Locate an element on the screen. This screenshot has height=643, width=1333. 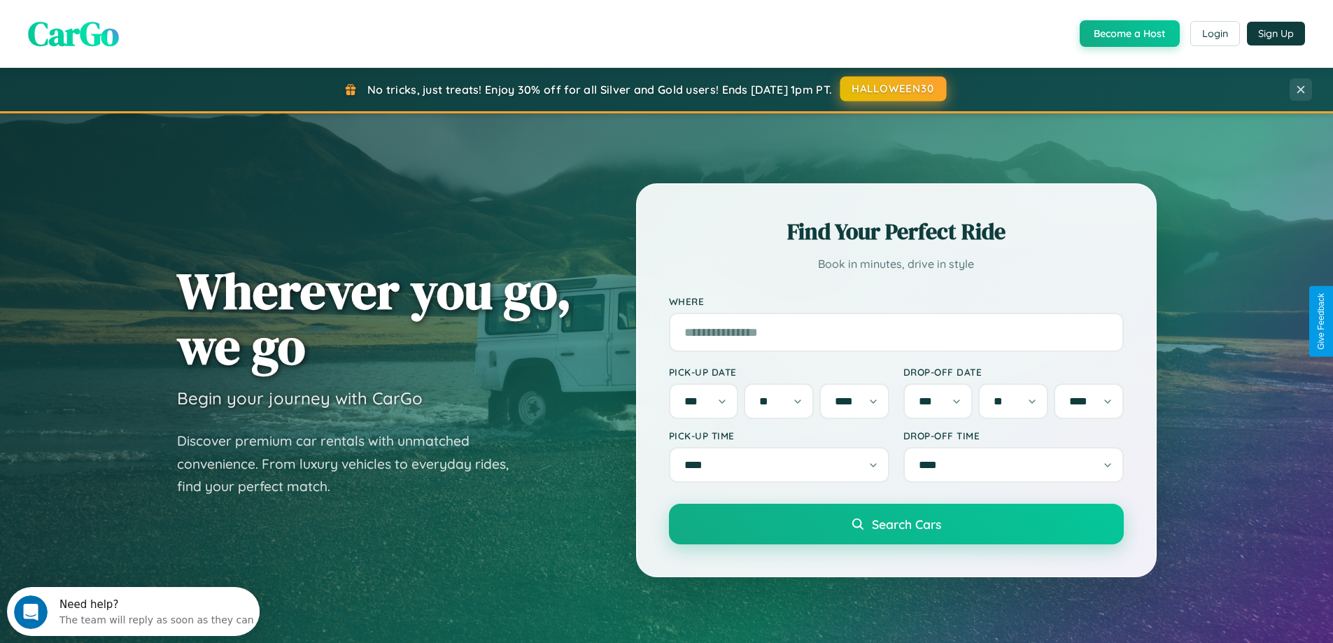
label: Drop-off Date is located at coordinates (1013, 372).